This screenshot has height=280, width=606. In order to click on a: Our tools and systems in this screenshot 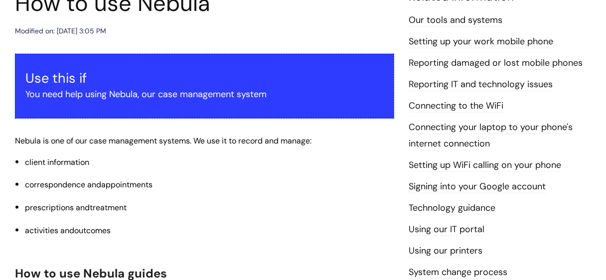, I will do `click(456, 20)`.